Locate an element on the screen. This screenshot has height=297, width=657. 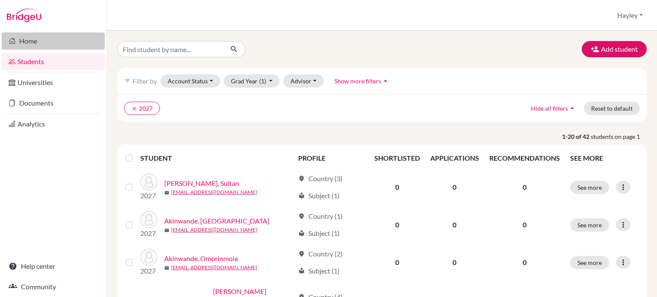
th: APPLICATIONS is located at coordinates (455, 158).